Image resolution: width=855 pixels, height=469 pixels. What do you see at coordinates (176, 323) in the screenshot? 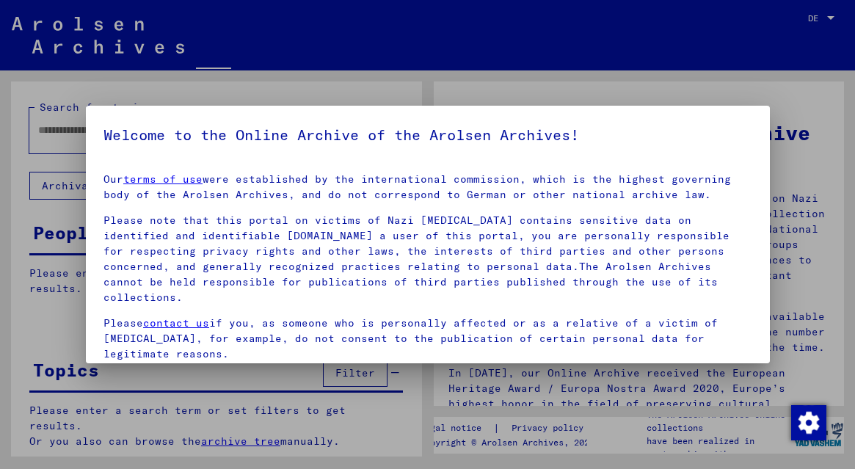
I see `a: contact us` at bounding box center [176, 323].